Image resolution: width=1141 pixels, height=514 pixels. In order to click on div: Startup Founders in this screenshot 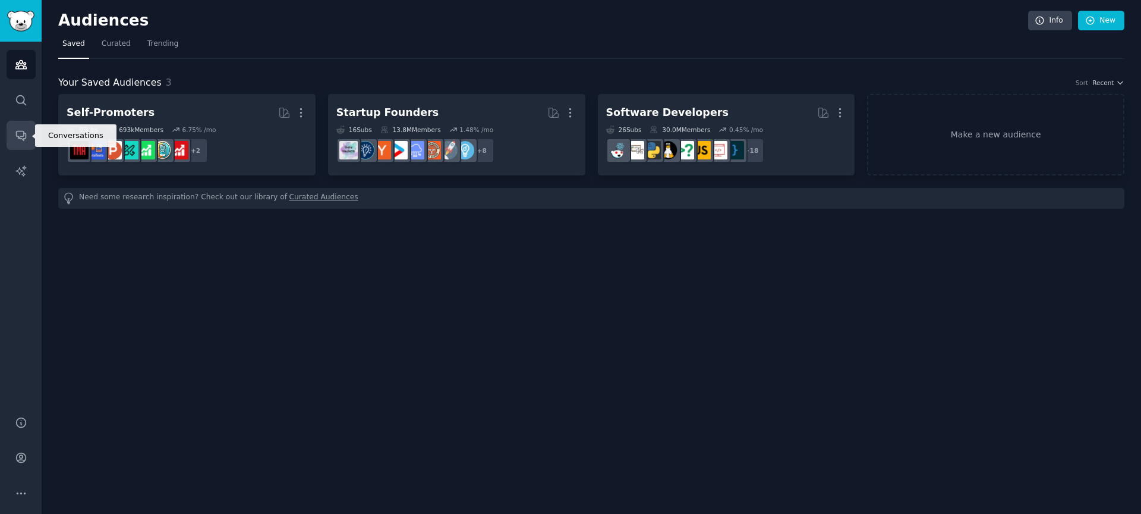, I will do `click(388, 112)`.